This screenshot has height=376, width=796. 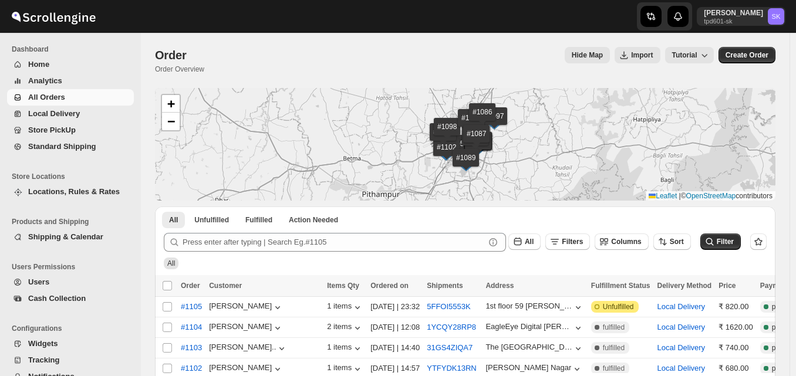 I want to click on button: User menu, so click(x=741, y=16).